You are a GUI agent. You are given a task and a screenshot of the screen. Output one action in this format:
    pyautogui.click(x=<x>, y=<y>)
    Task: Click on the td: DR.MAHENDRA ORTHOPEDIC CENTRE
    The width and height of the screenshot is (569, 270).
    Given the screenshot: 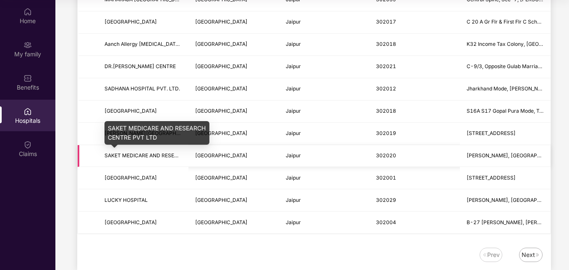 What is the action you would take?
    pyautogui.click(x=143, y=67)
    